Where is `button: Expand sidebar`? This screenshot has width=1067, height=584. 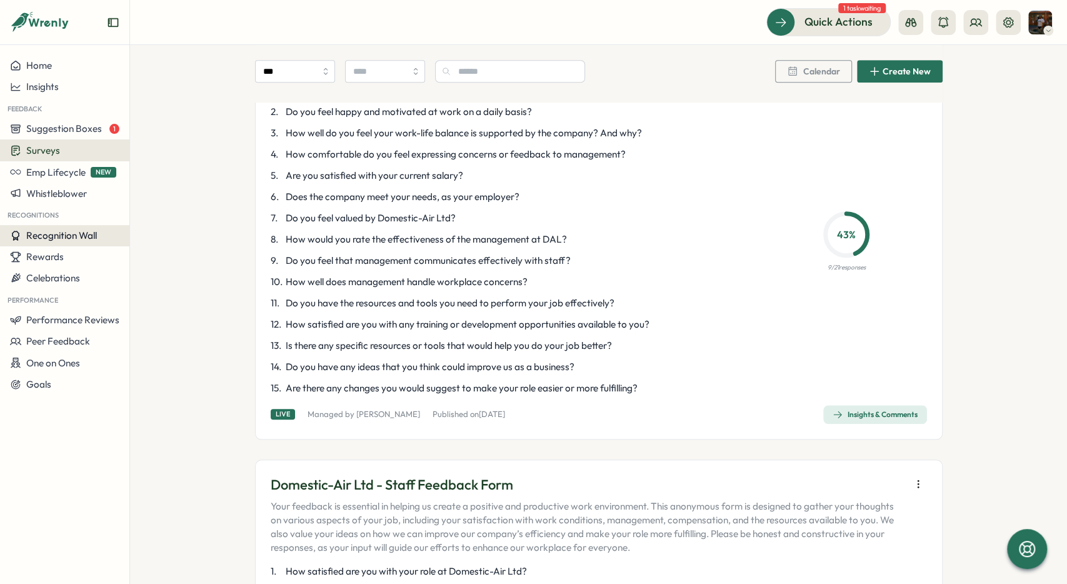 button: Expand sidebar is located at coordinates (113, 23).